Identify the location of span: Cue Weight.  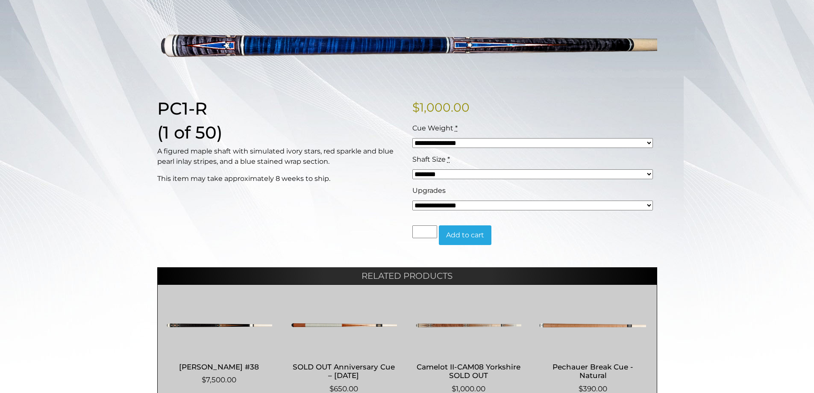
(433, 128).